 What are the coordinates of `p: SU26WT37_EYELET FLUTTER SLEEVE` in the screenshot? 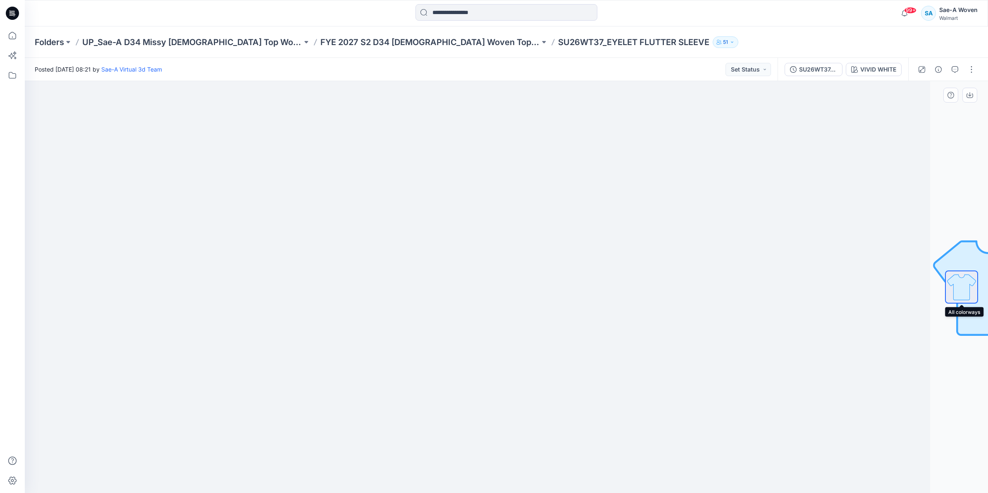 It's located at (634, 42).